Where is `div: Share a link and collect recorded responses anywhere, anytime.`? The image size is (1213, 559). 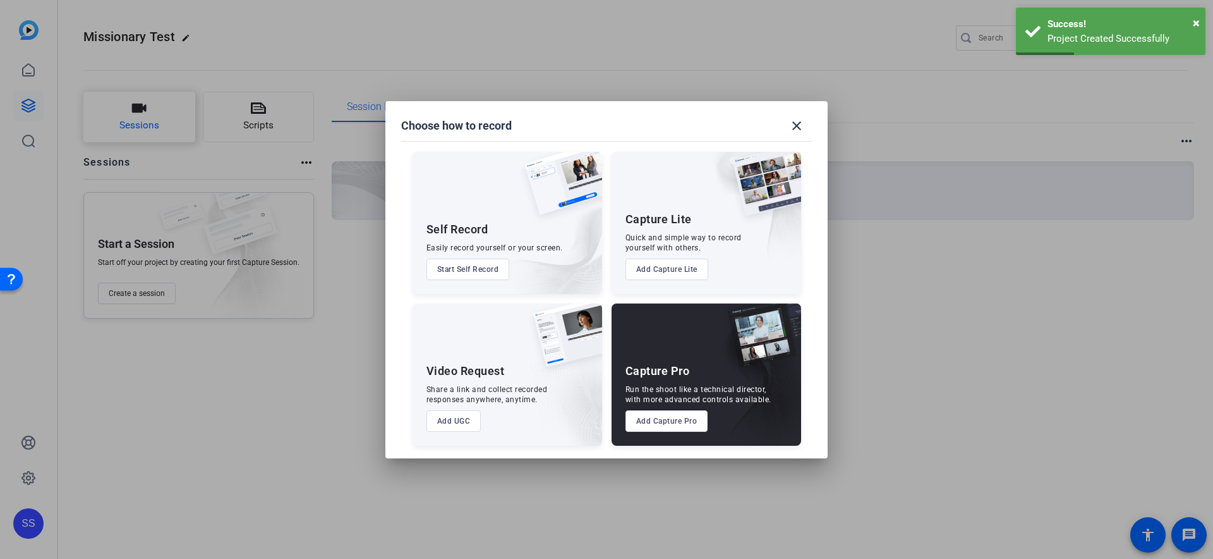 div: Share a link and collect recorded responses anywhere, anytime. is located at coordinates (487, 394).